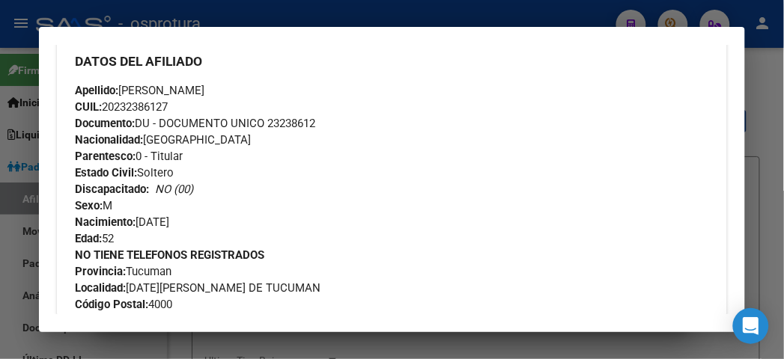  What do you see at coordinates (112, 305) in the screenshot?
I see `strong: Código Postal:` at bounding box center [112, 305].